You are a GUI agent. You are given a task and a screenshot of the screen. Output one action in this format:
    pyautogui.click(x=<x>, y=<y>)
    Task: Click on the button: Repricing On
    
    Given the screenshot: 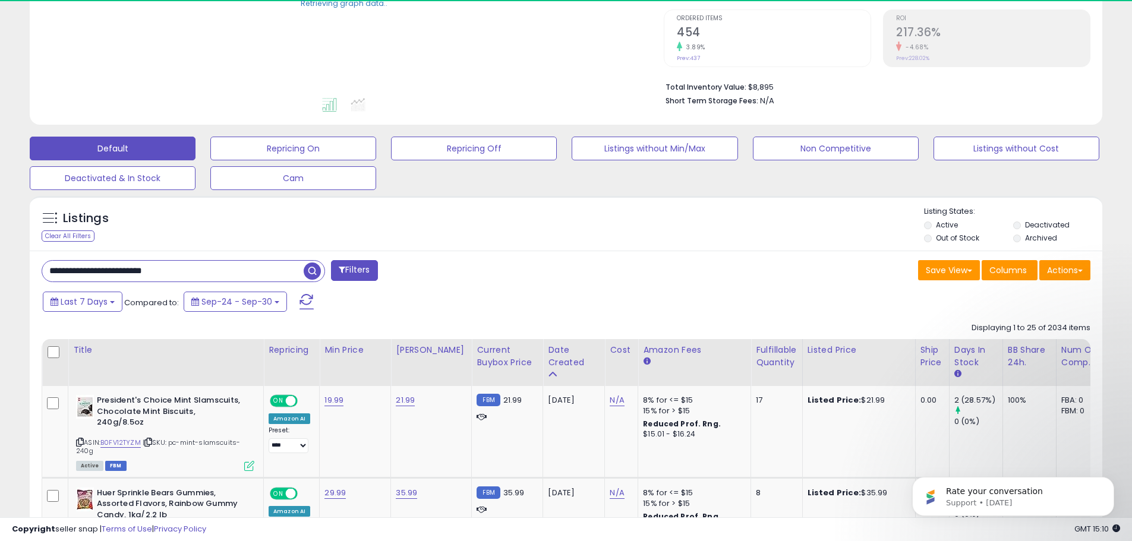 What is the action you would take?
    pyautogui.click(x=293, y=148)
    